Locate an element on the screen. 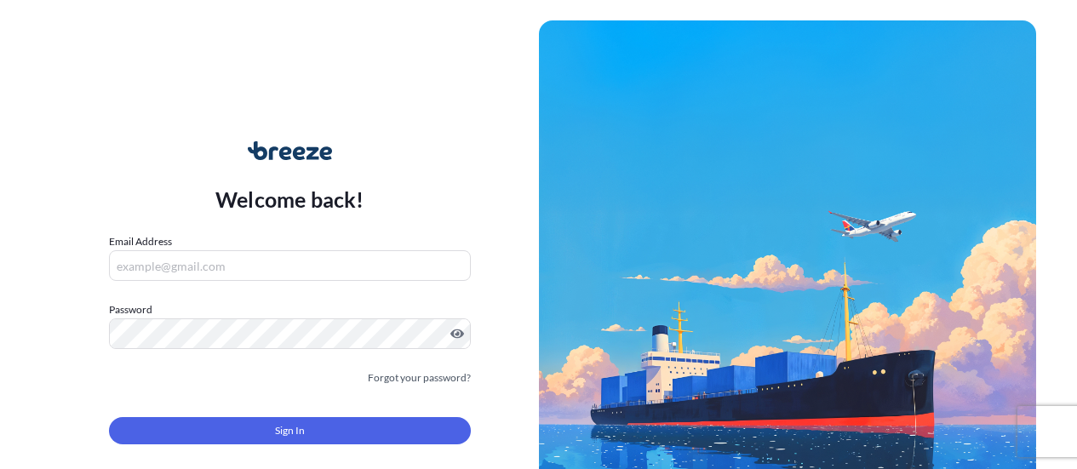  label: Password is located at coordinates (289, 310).